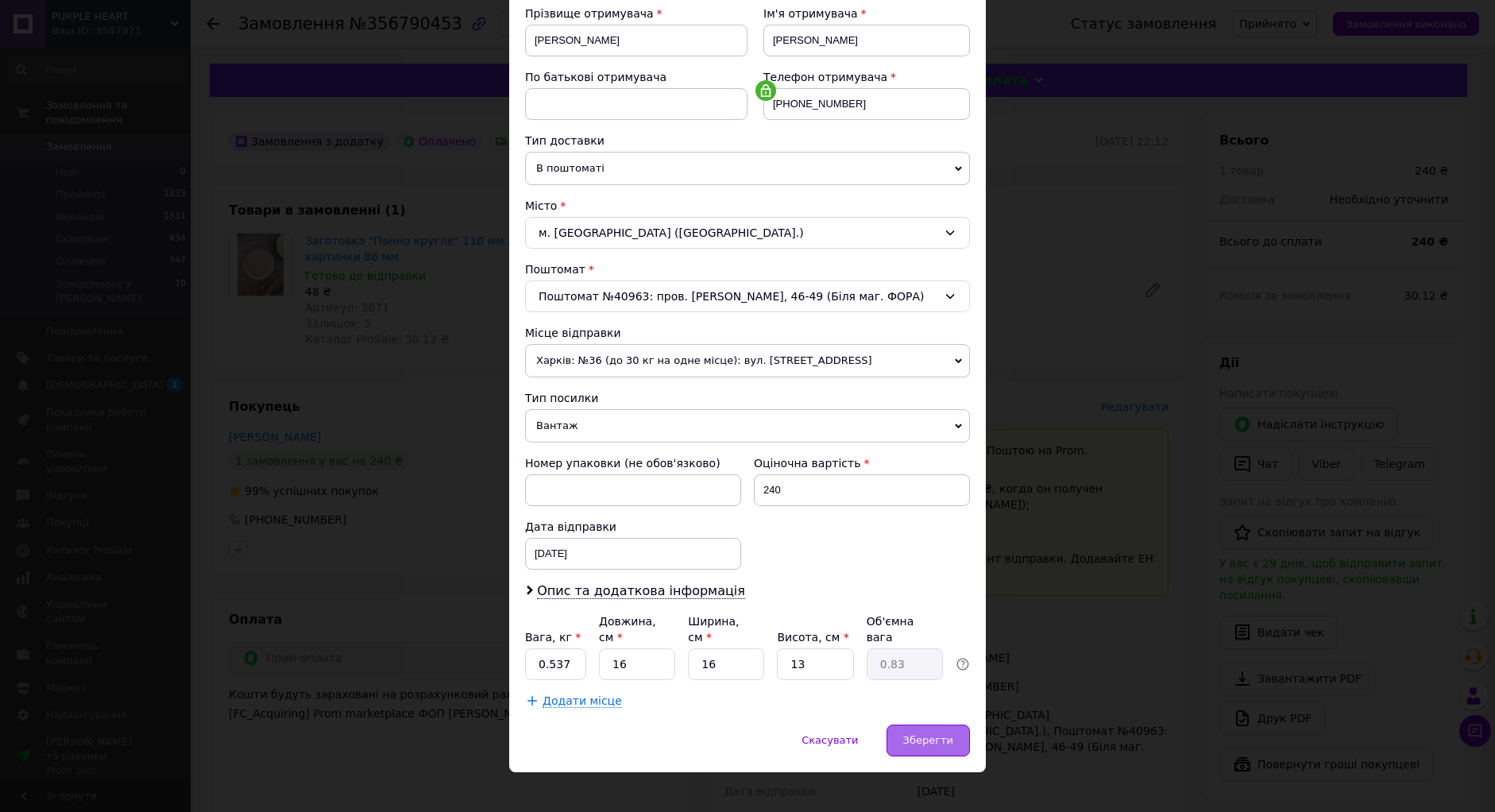  Describe the element at coordinates (565, 141) in the screenshot. I see `span: Тип доставки` at that location.